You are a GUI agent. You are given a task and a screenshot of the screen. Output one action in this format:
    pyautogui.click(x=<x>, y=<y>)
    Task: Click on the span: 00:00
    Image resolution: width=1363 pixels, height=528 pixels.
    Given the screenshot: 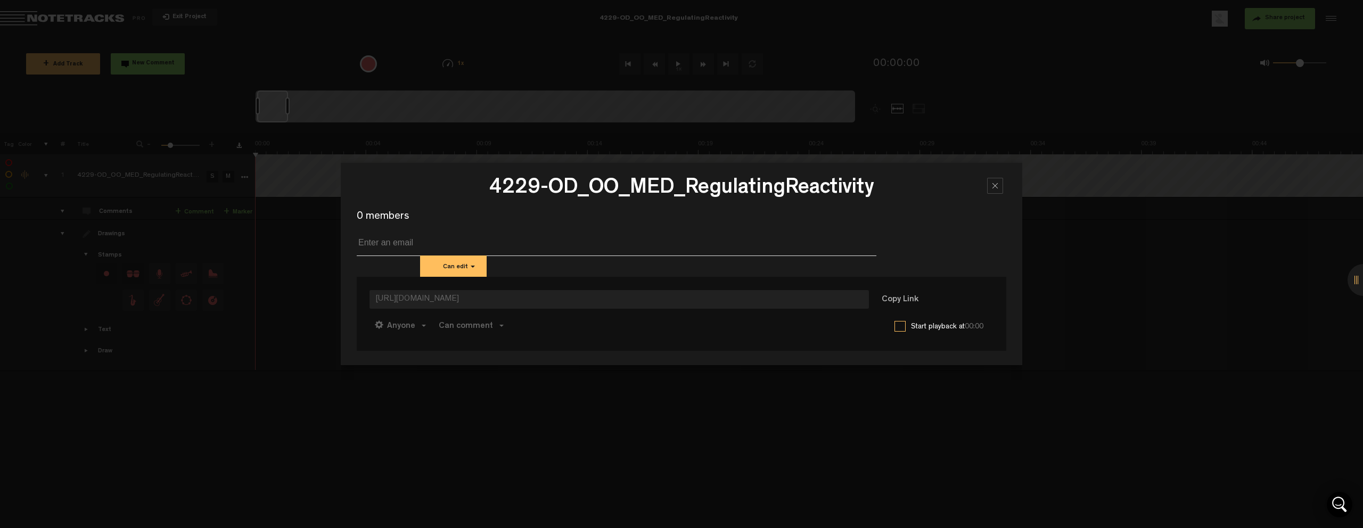 What is the action you would take?
    pyautogui.click(x=974, y=327)
    